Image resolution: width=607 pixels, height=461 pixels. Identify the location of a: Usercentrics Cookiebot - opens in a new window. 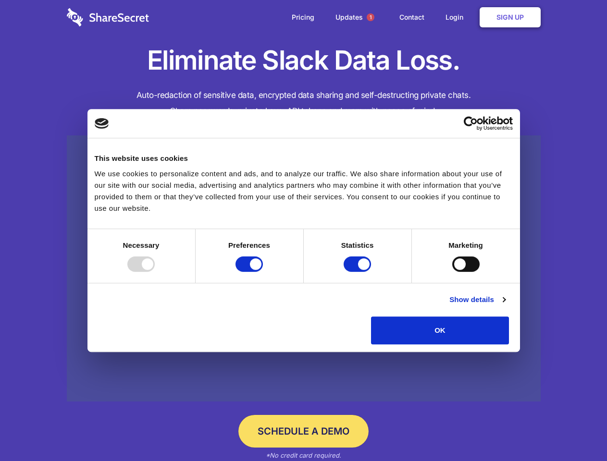
(470, 123).